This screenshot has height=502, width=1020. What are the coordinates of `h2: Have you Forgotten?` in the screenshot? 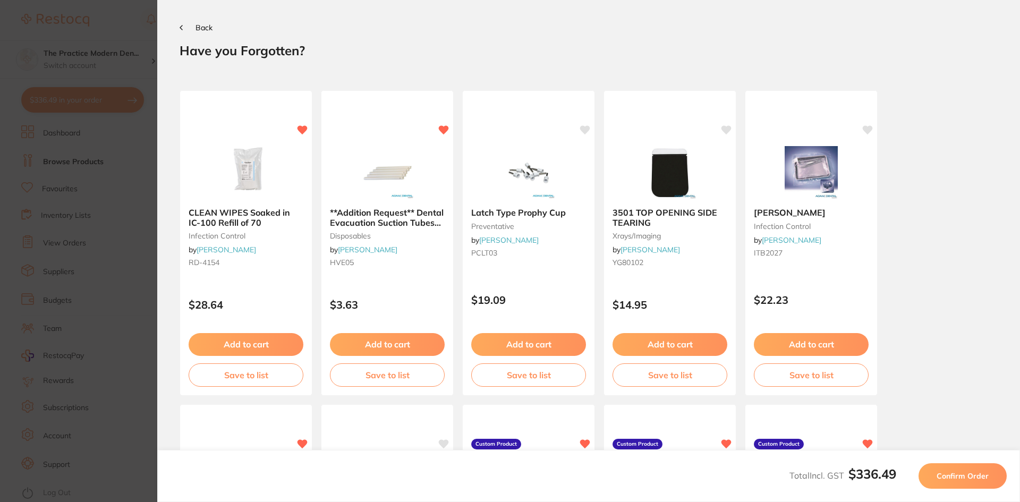 It's located at (588, 50).